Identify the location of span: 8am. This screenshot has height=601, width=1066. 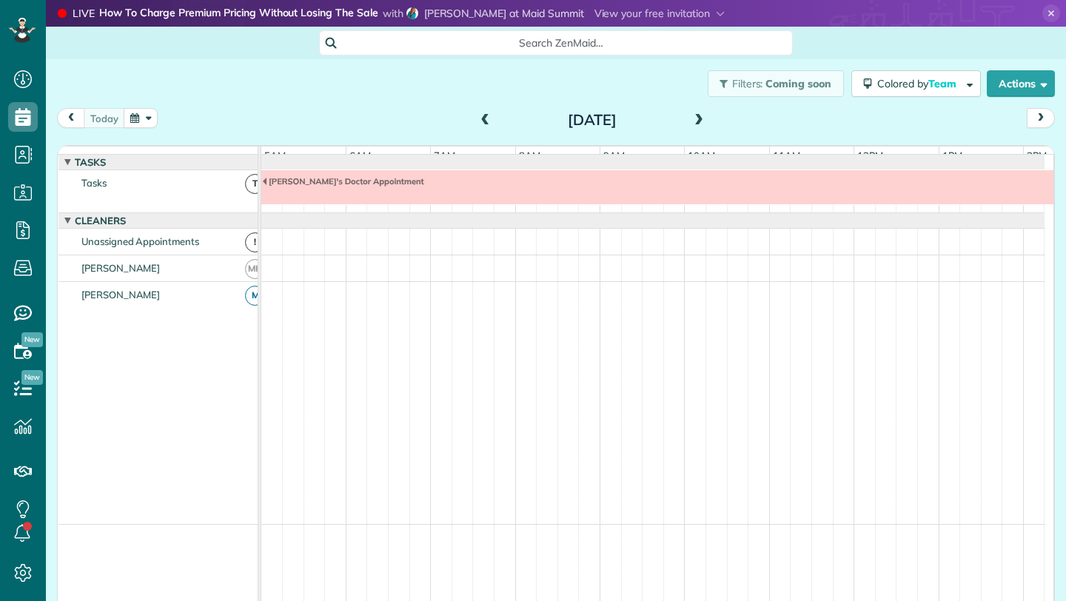
(529, 155).